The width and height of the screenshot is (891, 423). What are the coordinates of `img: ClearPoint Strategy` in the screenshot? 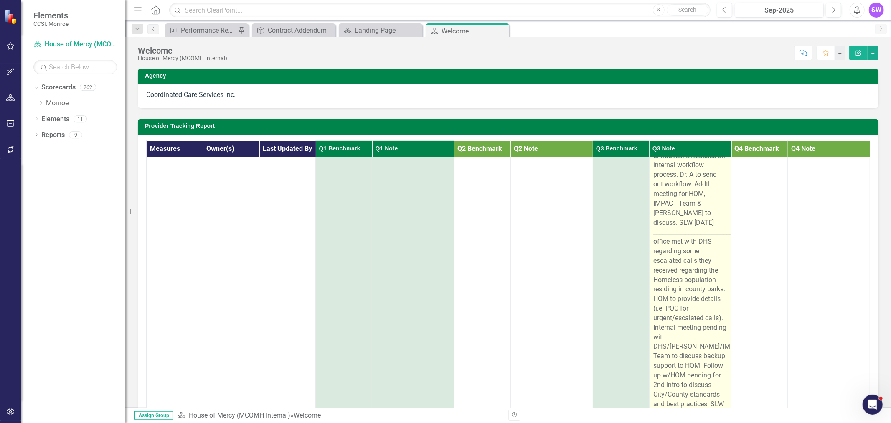 It's located at (11, 17).